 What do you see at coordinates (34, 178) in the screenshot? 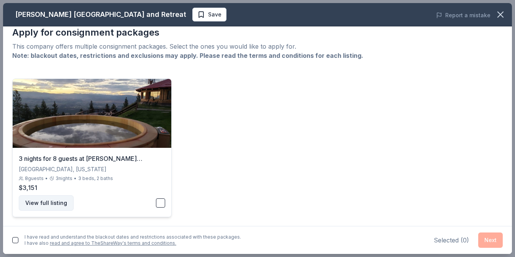
I see `span: 8 guests` at bounding box center [34, 178].